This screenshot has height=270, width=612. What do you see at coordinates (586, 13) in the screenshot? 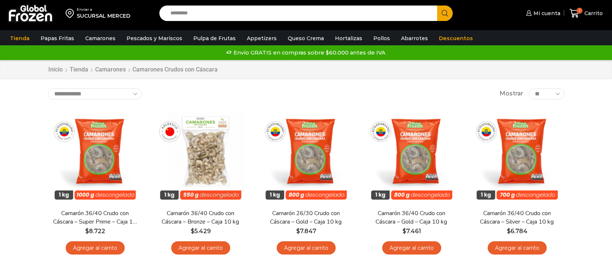
I see `a: 1 Carrito` at bounding box center [586, 13].